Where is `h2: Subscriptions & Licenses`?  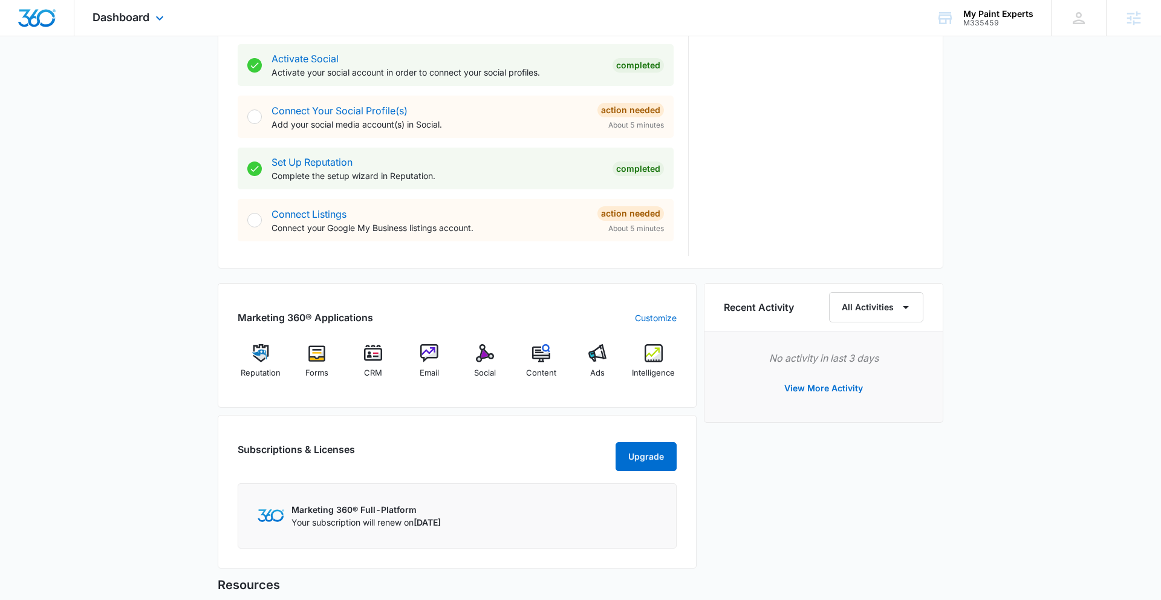 h2: Subscriptions & Licenses is located at coordinates (296, 454).